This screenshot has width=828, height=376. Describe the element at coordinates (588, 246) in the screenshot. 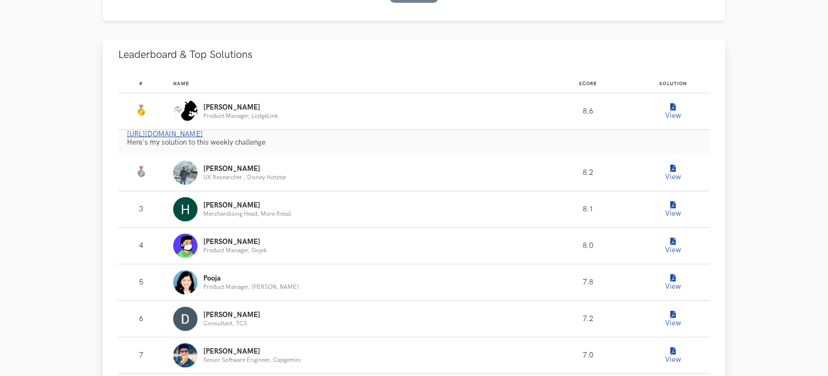

I see `td: 8.0` at that location.